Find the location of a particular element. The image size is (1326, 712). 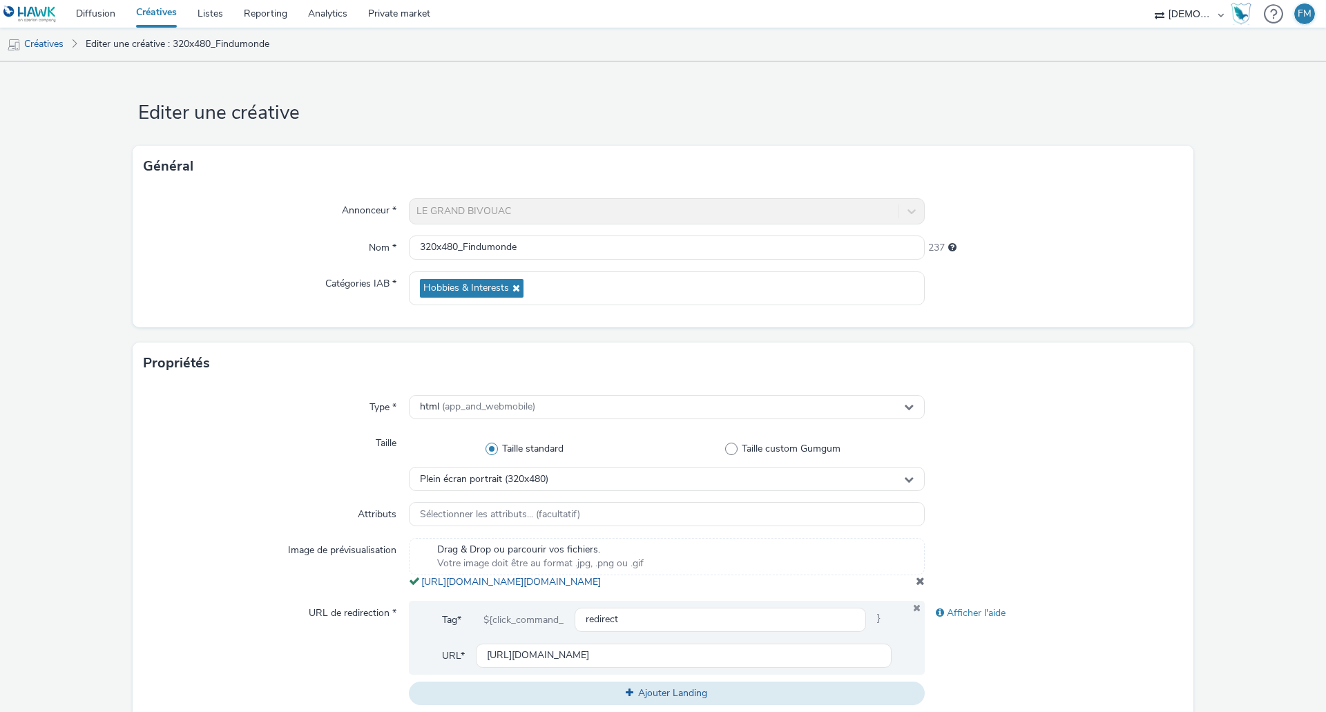

label: Taille is located at coordinates (386, 441).